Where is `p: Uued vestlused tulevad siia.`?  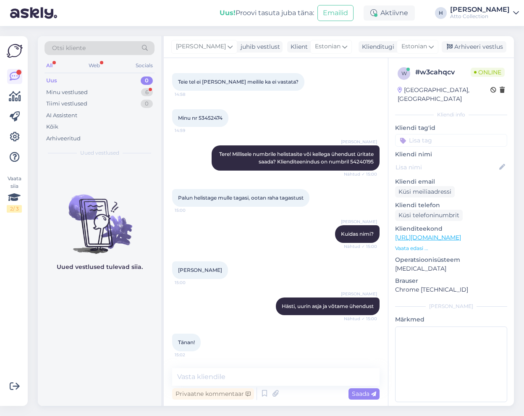
p: Uued vestlused tulevad siia. is located at coordinates (100, 267).